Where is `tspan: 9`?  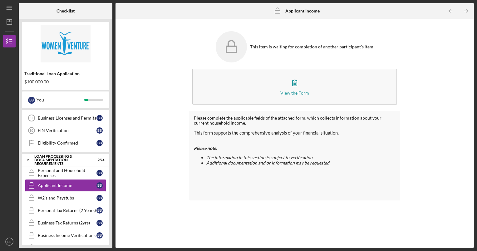 tspan: 9 is located at coordinates (32, 118).